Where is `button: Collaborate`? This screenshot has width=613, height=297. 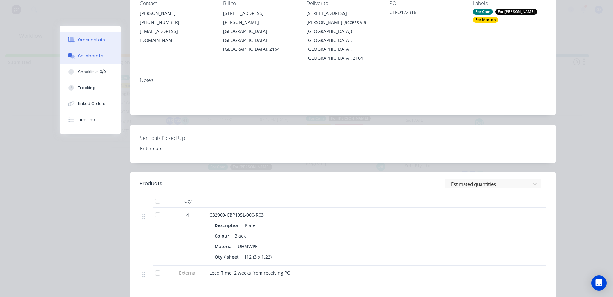
button: Collaborate is located at coordinates (90, 56).